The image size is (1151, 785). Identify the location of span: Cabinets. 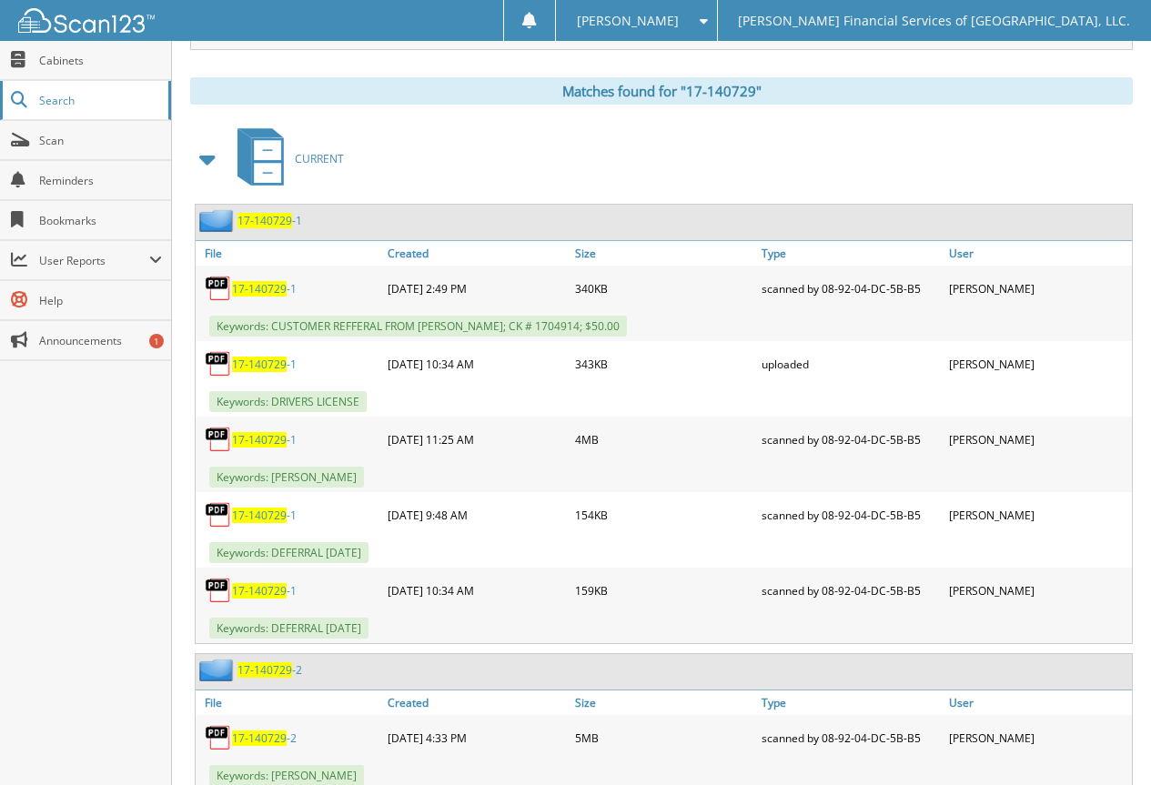
(100, 60).